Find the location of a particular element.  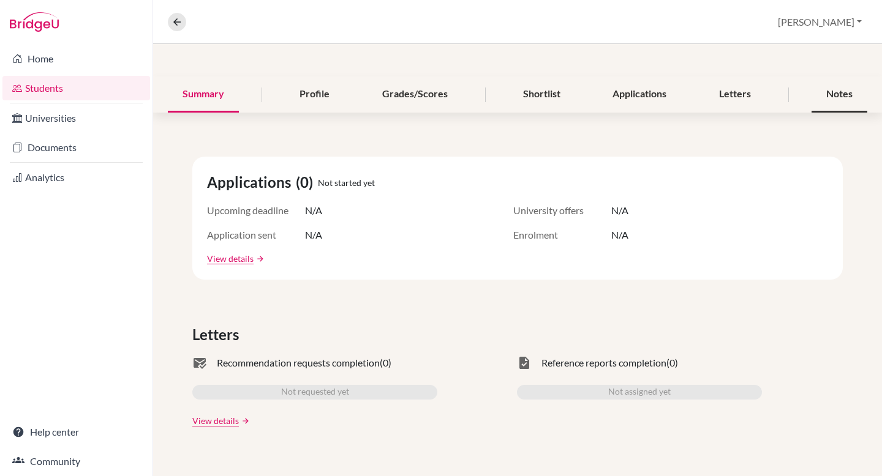

div: Grades/Scores is located at coordinates (414, 94).